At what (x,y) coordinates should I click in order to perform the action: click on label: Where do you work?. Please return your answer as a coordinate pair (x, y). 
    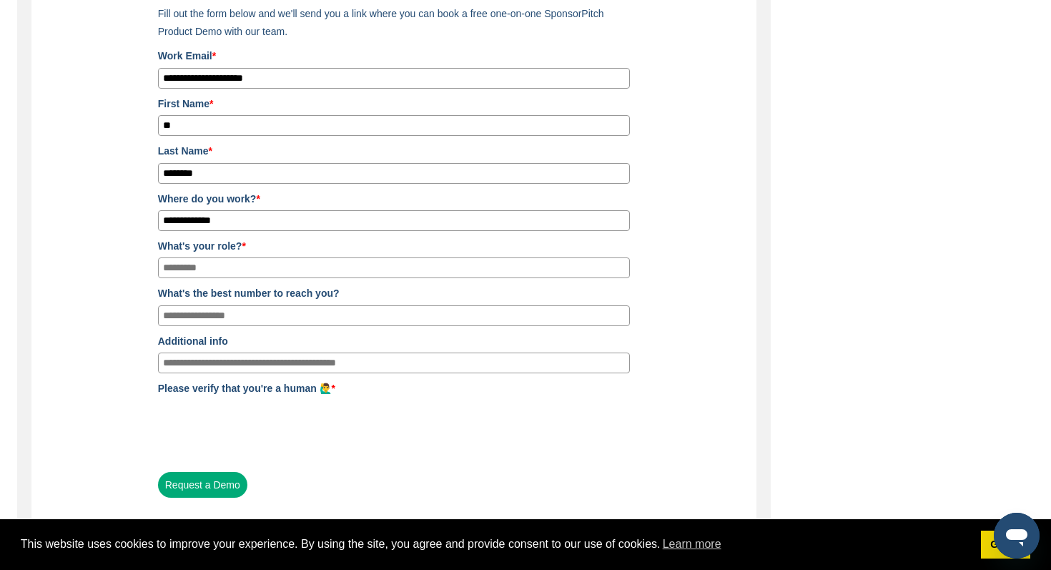
    Looking at the image, I should click on (394, 199).